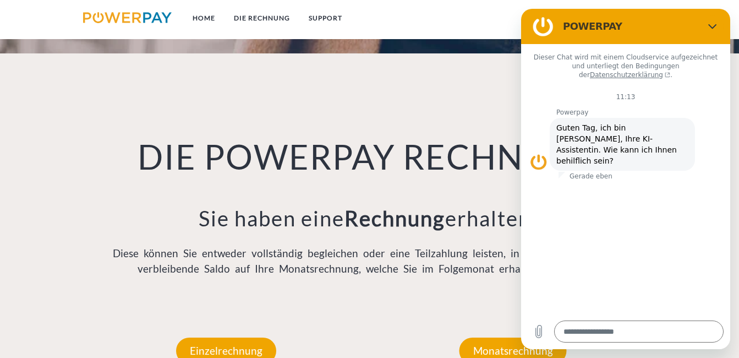 This screenshot has width=739, height=358. Describe the element at coordinates (616, 18) in the screenshot. I see `a: agb` at that location.